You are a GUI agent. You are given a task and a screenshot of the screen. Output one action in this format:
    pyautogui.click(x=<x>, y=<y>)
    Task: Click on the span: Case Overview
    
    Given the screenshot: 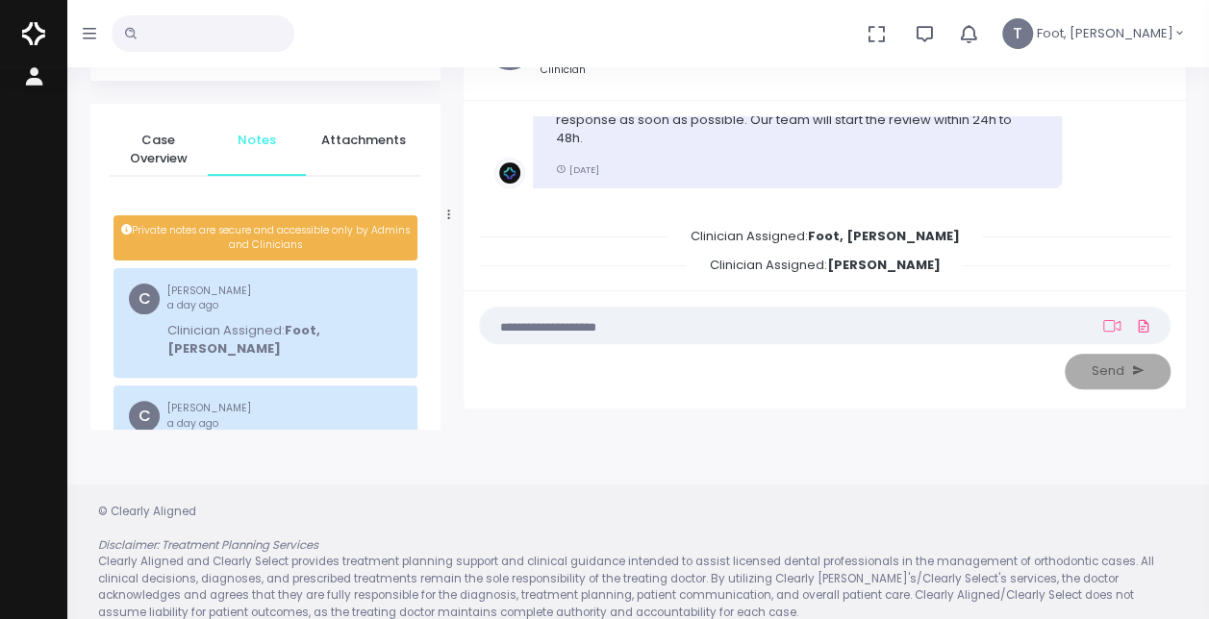 What is the action you would take?
    pyautogui.click(x=159, y=149)
    